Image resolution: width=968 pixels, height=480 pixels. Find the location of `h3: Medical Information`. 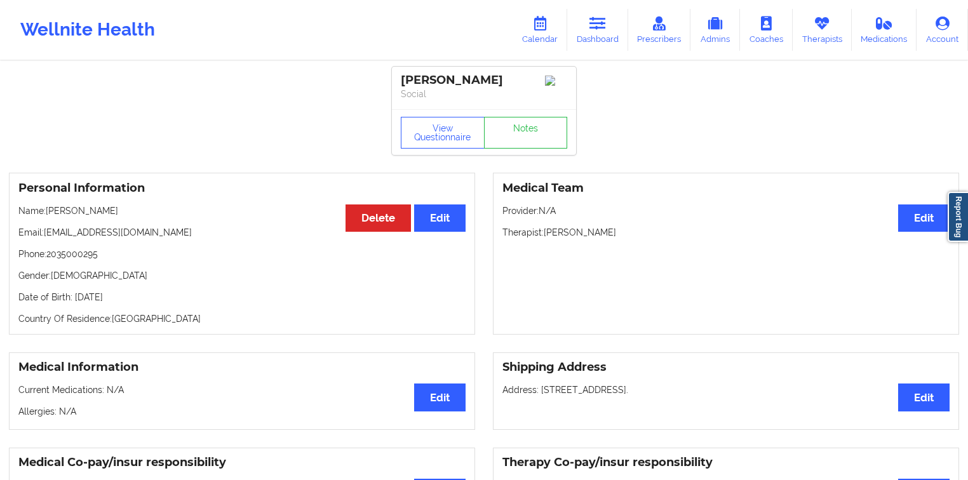

h3: Medical Information is located at coordinates (242, 367).